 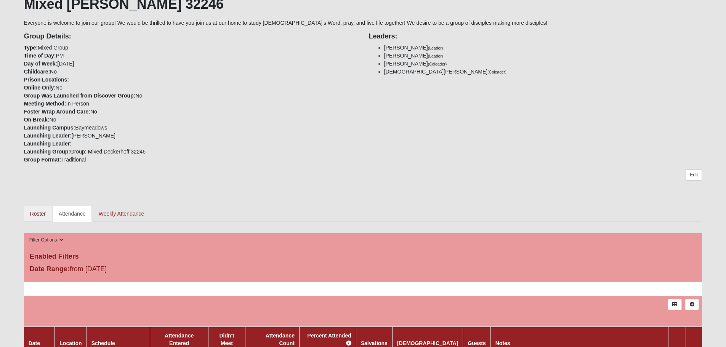 What do you see at coordinates (72, 214) in the screenshot?
I see `a: Attendance` at bounding box center [72, 214].